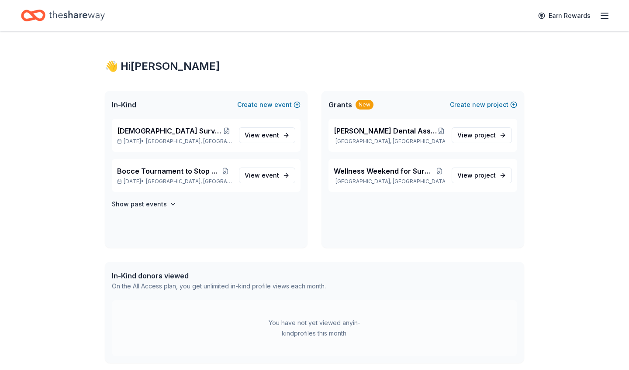 The width and height of the screenshot is (629, 370). What do you see at coordinates (383, 171) in the screenshot?
I see `span: Wellness Weekend for Survivors of Trafficking` at bounding box center [383, 171].